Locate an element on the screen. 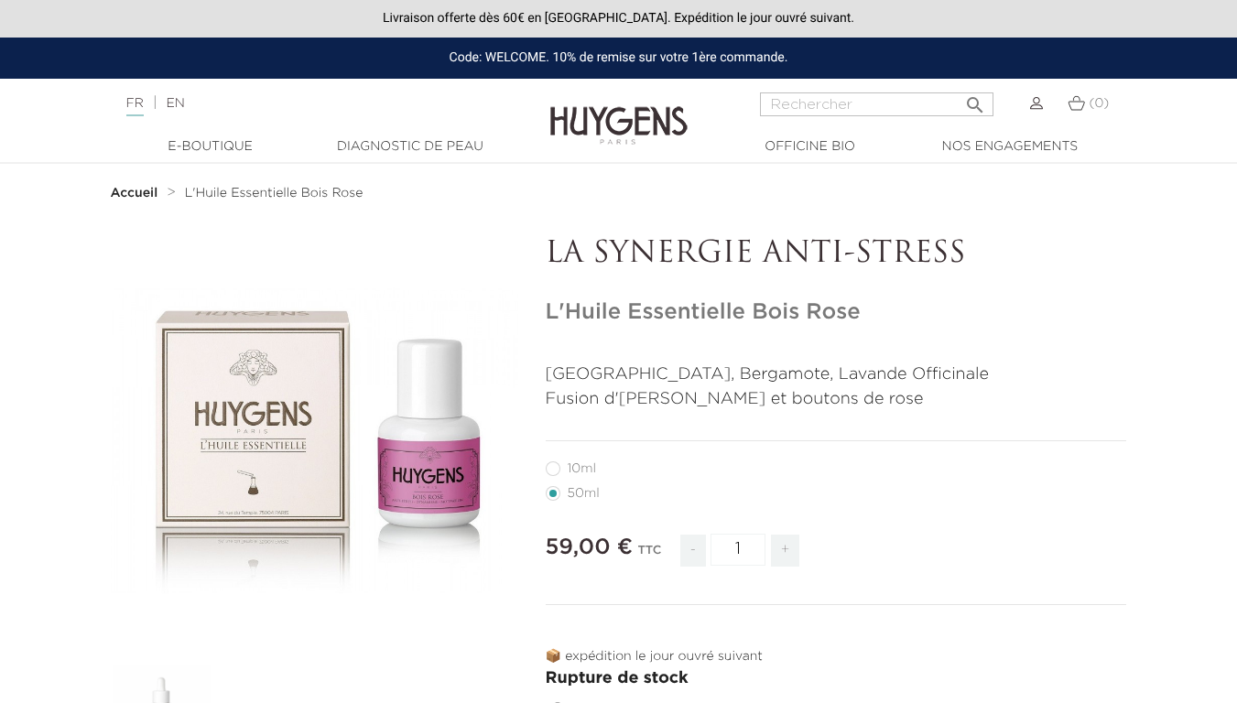 The image size is (1237, 703). span: Rupture de stock is located at coordinates (617, 679).